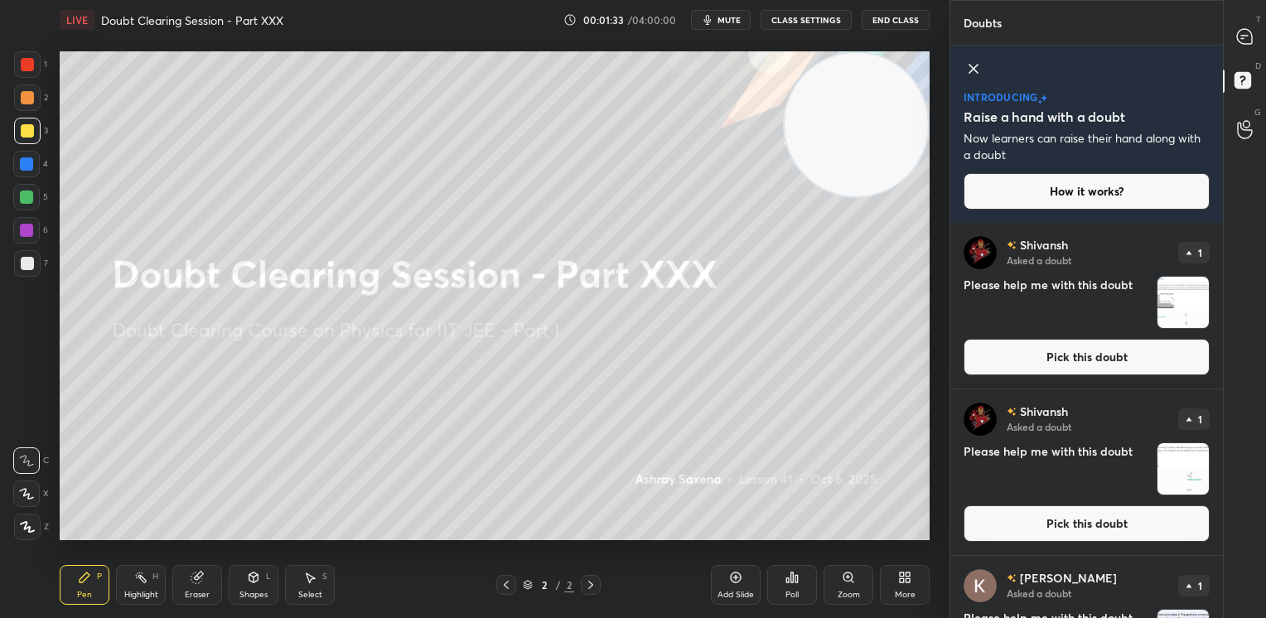  I want to click on p: G, so click(1257, 112).